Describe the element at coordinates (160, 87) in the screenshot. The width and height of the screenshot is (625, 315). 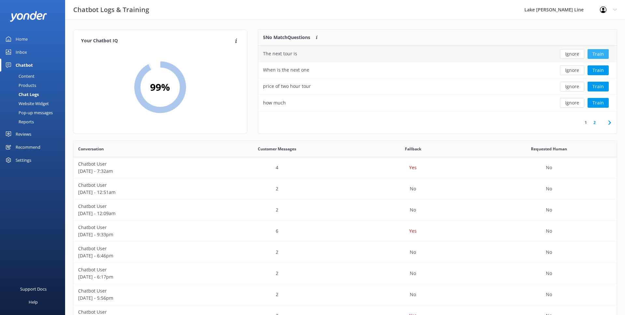
I see `h2: 99 %` at that location.